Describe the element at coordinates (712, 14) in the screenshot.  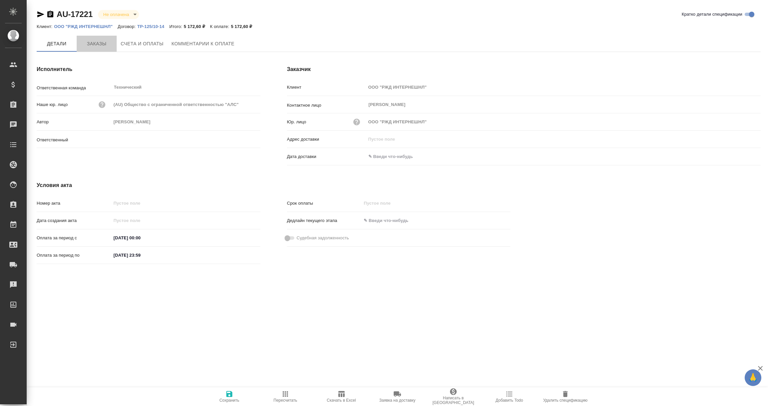
I see `span: Кратко детали спецификации` at that location.